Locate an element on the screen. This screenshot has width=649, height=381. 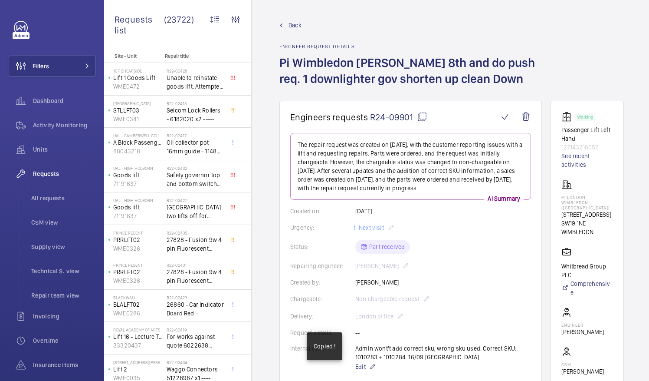
button: Filters is located at coordinates (52, 66).